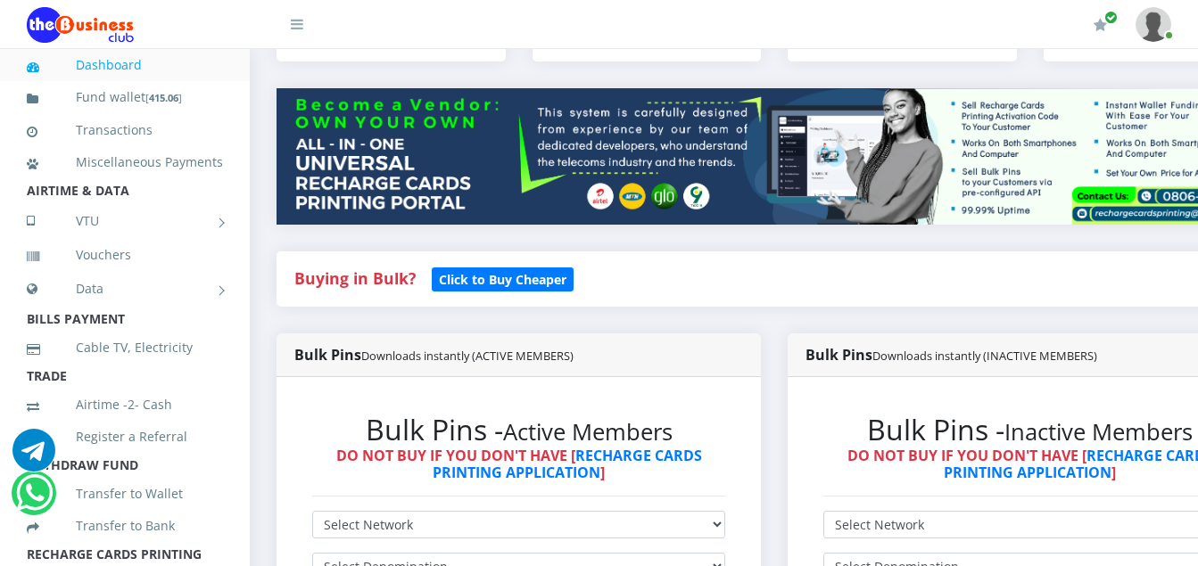 This screenshot has height=566, width=1198. Describe the element at coordinates (985, 356) in the screenshot. I see `small: Downloads instantly (INACTIVE MEMBERS)` at that location.